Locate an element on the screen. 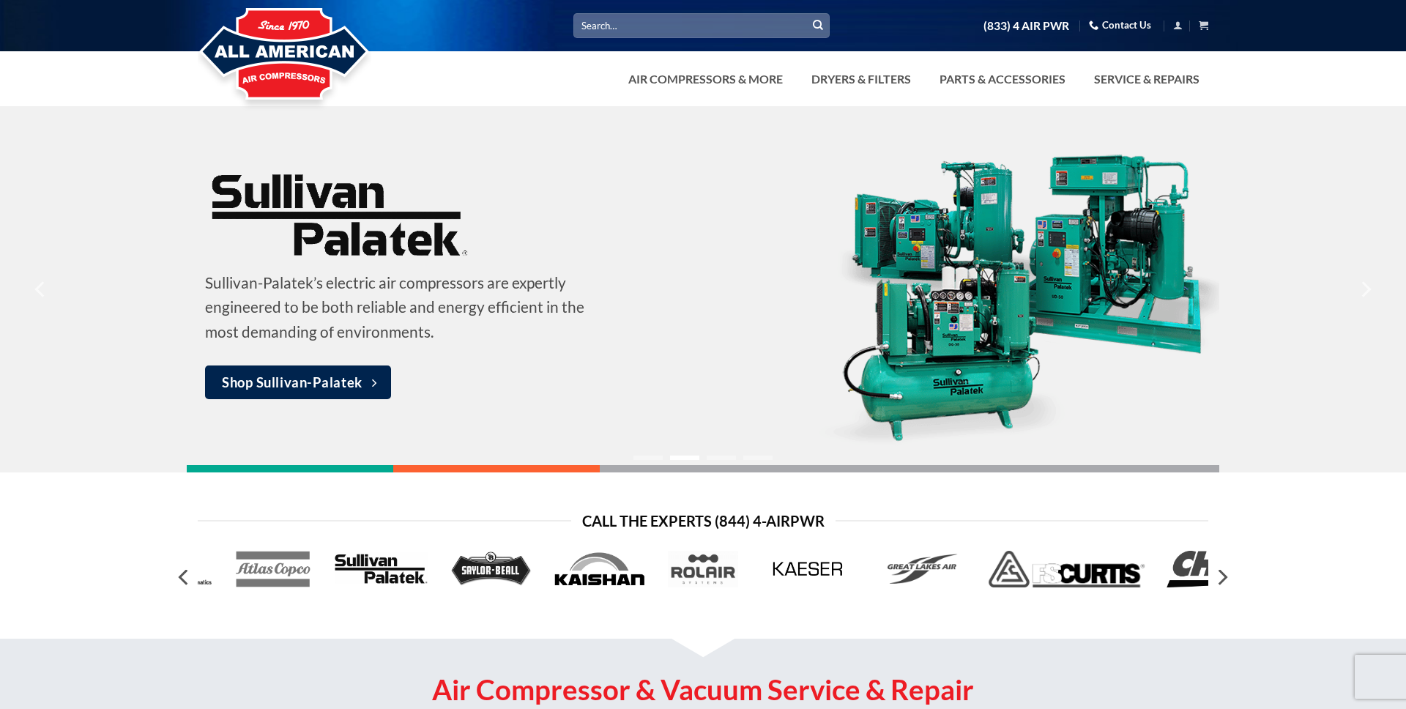  a: Air Compressors & More is located at coordinates (705, 79).